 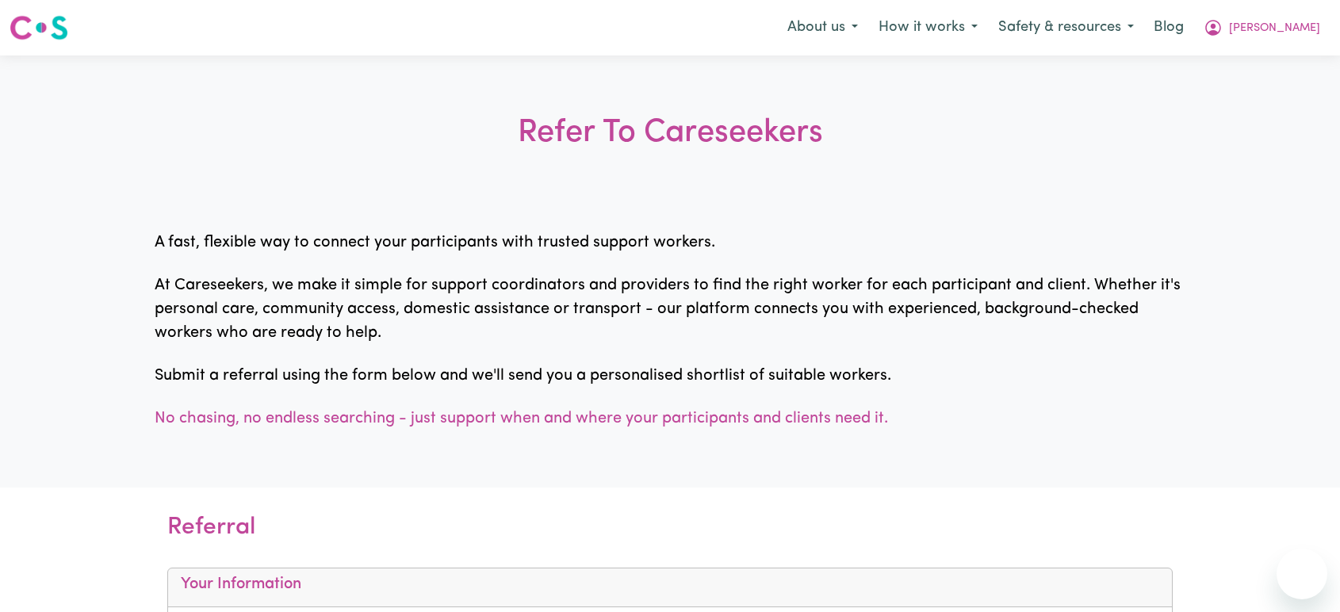 I want to click on p: A fast, flexible way to connect your participants with trusted support workers., so click(x=670, y=243).